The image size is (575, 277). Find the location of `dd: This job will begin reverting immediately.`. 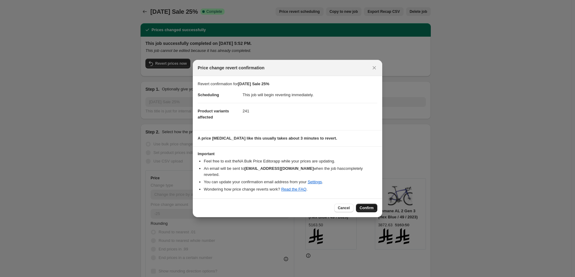

dd: This job will begin reverting immediately. is located at coordinates (310, 95).